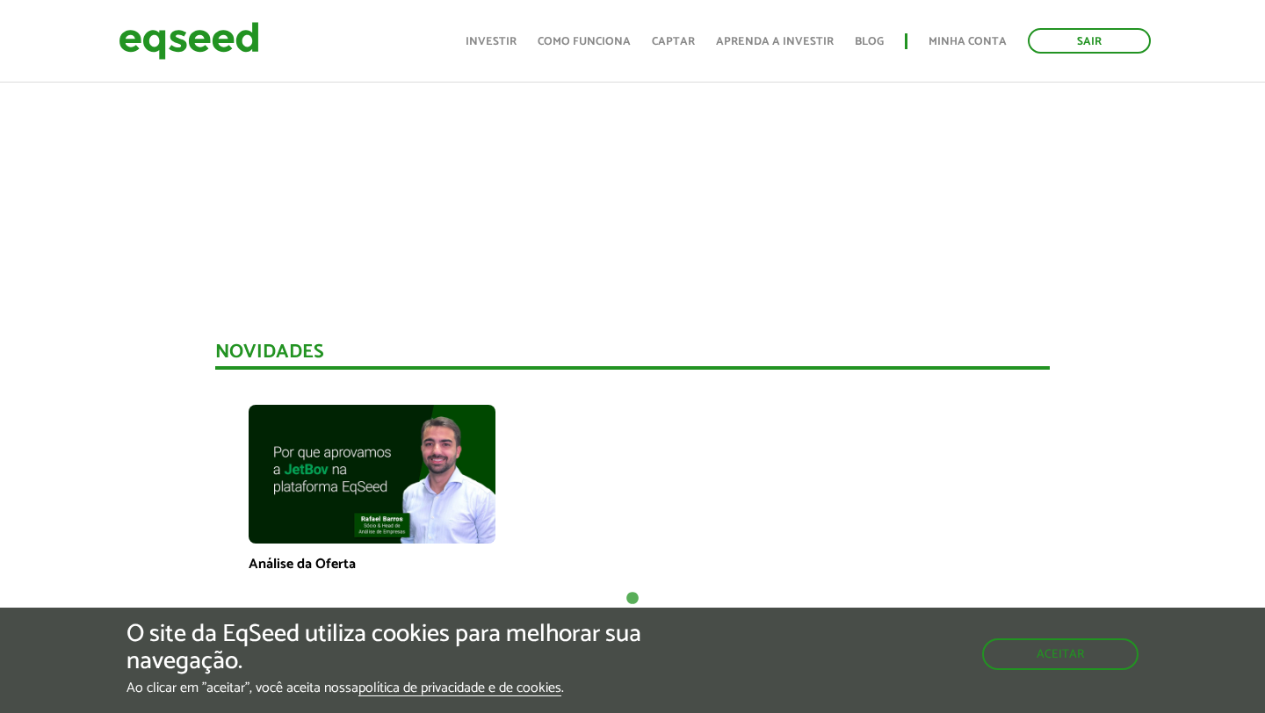  Describe the element at coordinates (491, 41) in the screenshot. I see `a: Investir` at that location.